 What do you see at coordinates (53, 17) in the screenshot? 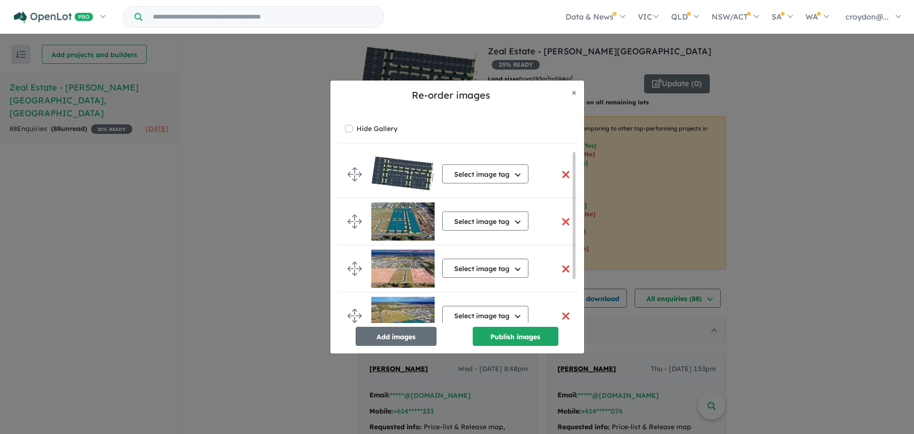
I see `img: Openlot PRO Logo White` at bounding box center [53, 17].